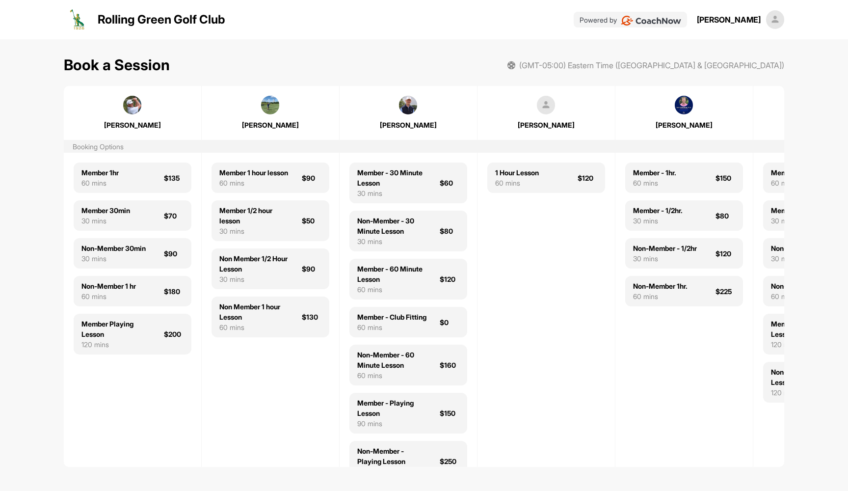 This screenshot has height=491, width=848. What do you see at coordinates (393, 360) in the screenshot?
I see `div: Non-Member - 60 Minute Lesson` at bounding box center [393, 360].